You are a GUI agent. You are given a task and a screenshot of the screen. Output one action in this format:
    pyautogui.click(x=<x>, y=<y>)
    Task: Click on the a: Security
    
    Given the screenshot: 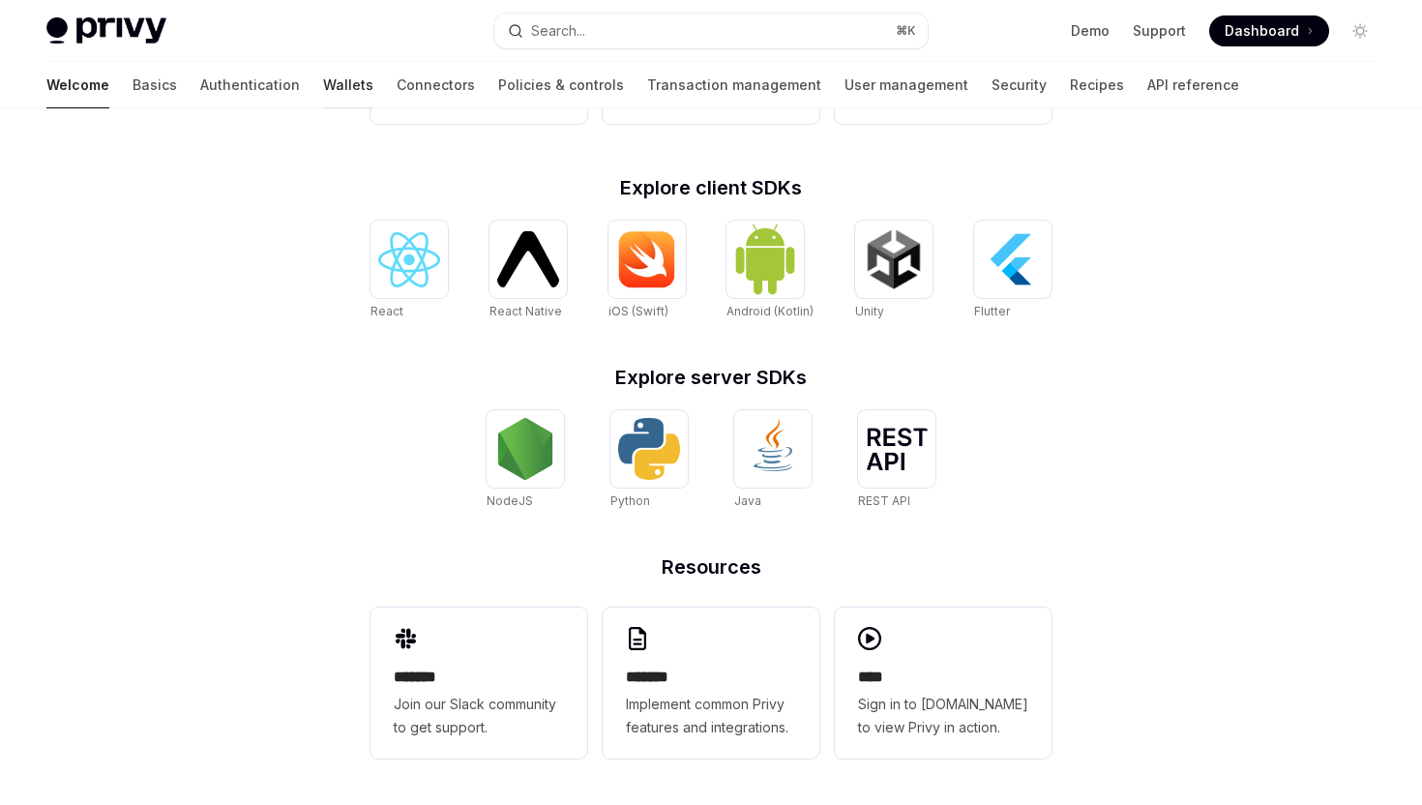 What is the action you would take?
    pyautogui.click(x=1019, y=85)
    